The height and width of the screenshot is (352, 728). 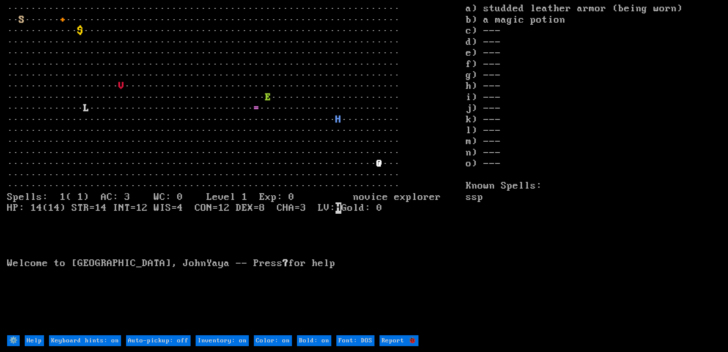 What do you see at coordinates (314, 340) in the screenshot?
I see `input: Bold: on` at bounding box center [314, 340].